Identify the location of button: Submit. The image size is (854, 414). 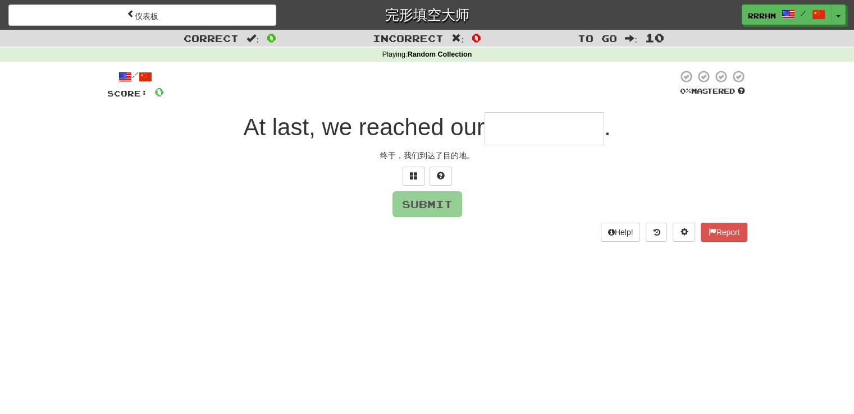
(427, 204).